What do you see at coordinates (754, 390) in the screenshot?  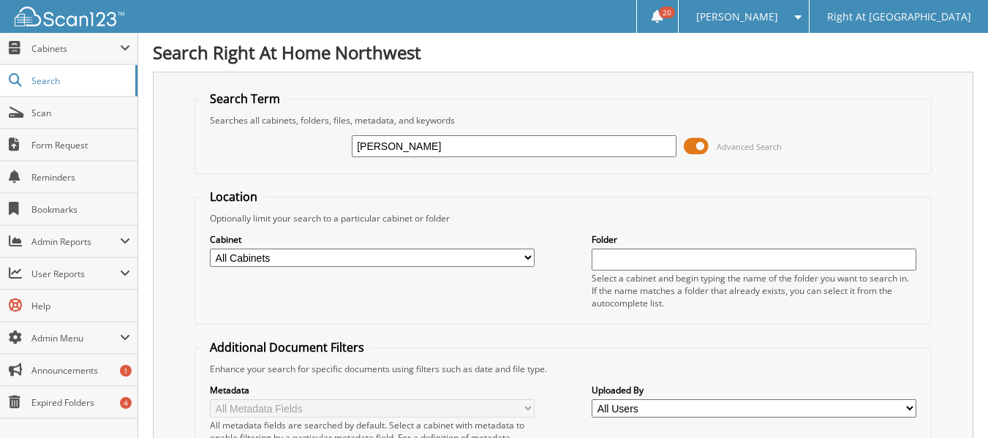 I see `label: Uploaded By` at bounding box center [754, 390].